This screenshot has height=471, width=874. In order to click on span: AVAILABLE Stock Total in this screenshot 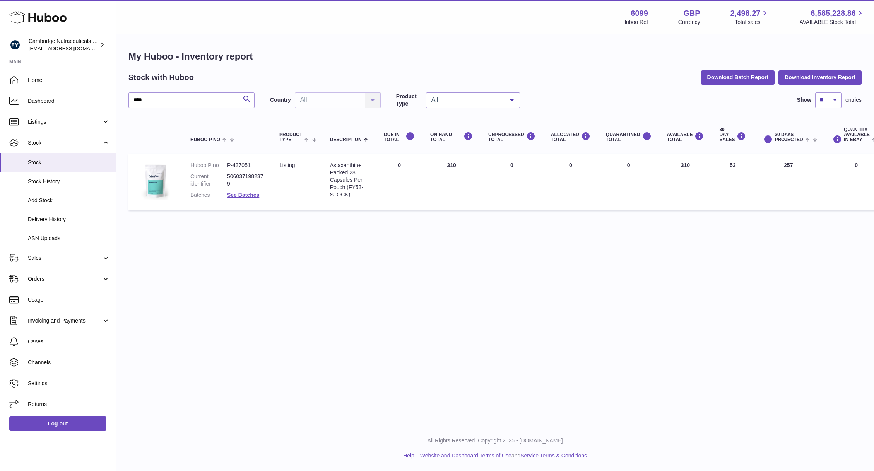, I will do `click(832, 22)`.